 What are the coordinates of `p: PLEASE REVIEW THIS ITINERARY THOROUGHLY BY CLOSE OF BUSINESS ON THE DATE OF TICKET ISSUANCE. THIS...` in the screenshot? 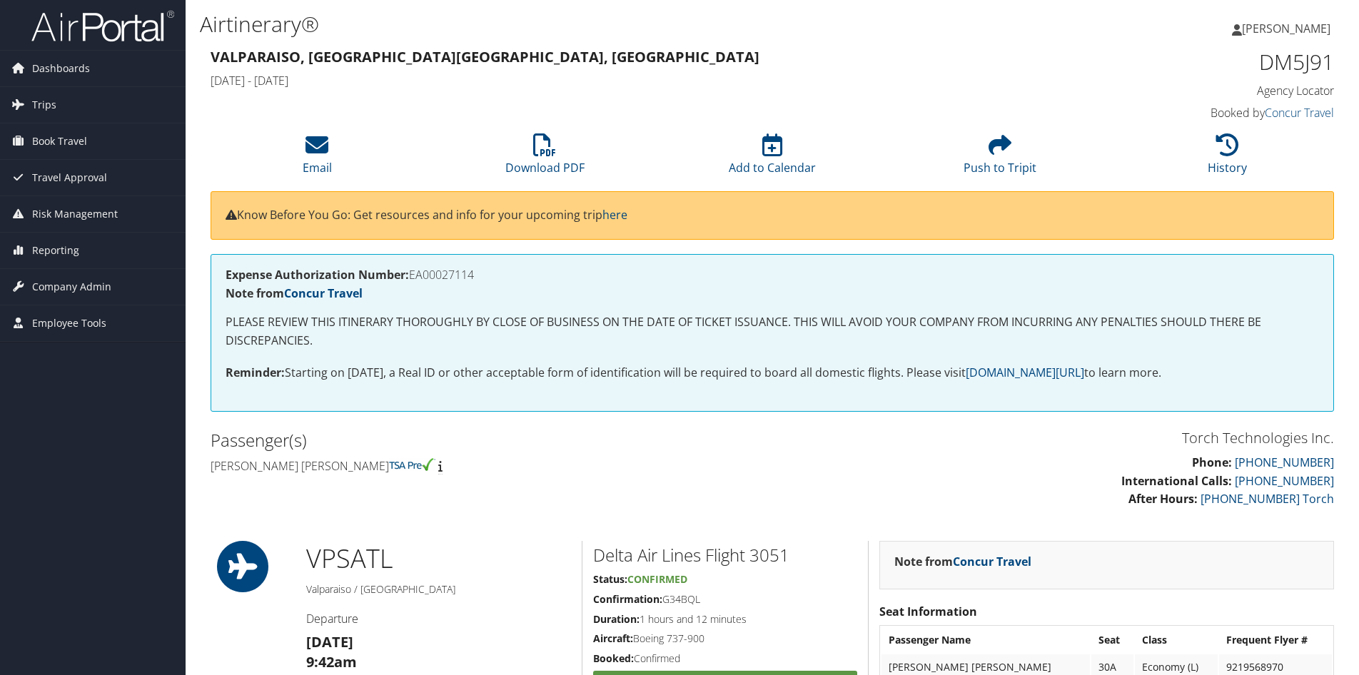 It's located at (772, 331).